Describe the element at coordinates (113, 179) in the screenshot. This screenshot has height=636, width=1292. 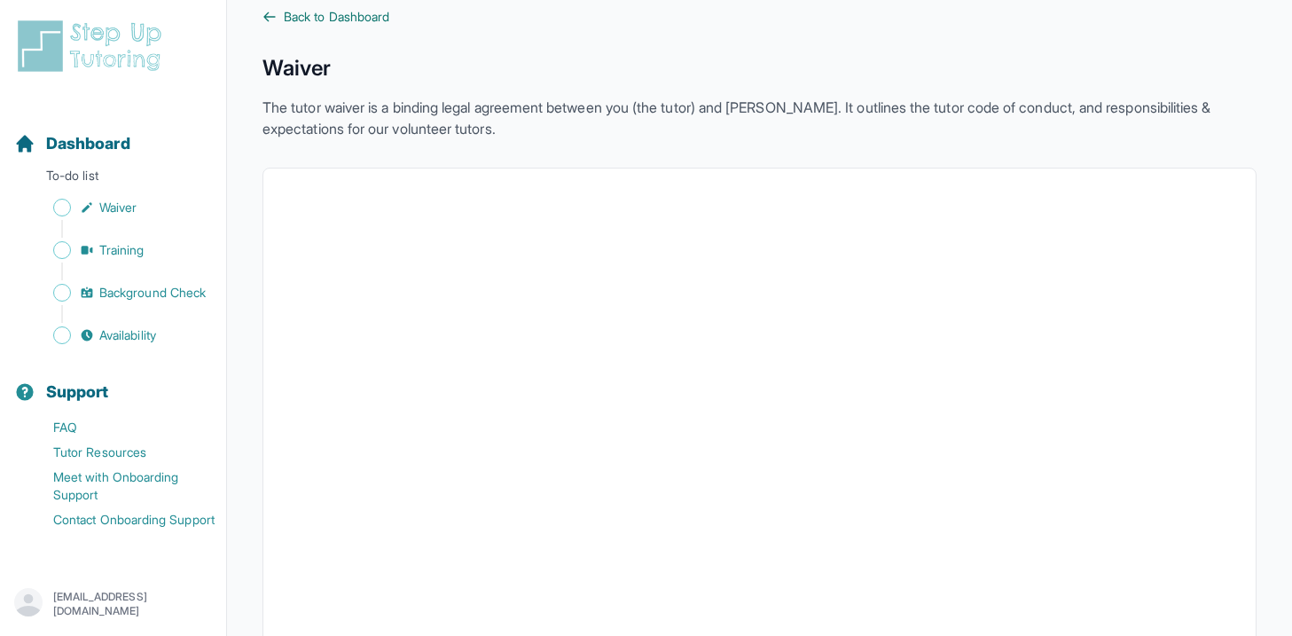
I see `p: To-do list` at that location.